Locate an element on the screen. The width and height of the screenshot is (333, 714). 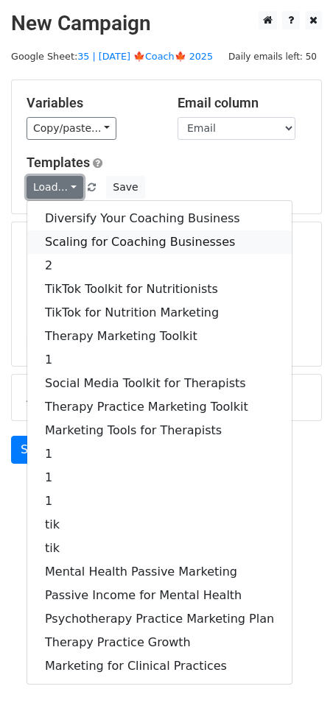
a: Diversify Your Coaching Business is located at coordinates (159, 219).